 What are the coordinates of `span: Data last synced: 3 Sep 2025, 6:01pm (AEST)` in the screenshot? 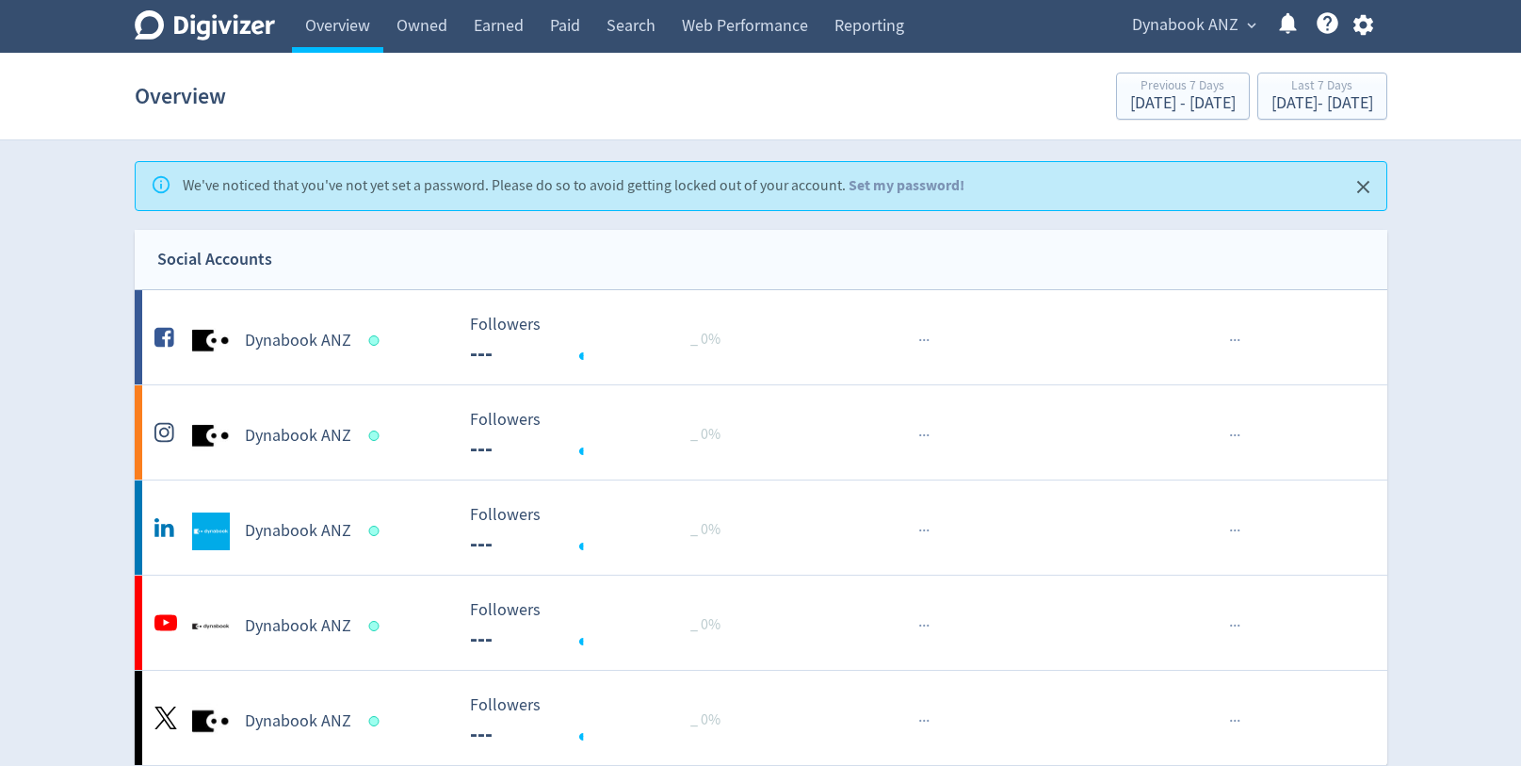 It's located at (376, 625).